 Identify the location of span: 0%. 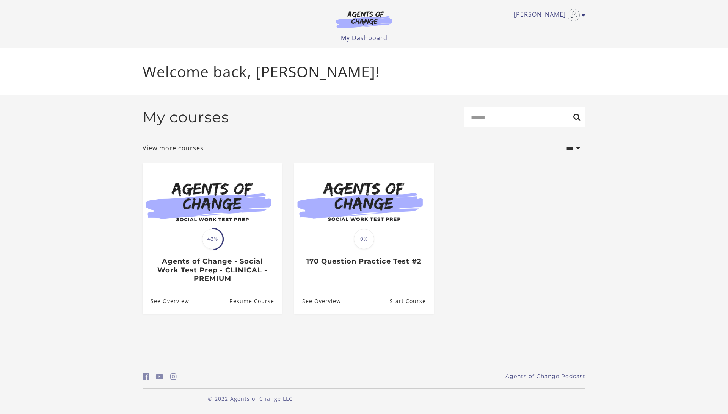
(364, 239).